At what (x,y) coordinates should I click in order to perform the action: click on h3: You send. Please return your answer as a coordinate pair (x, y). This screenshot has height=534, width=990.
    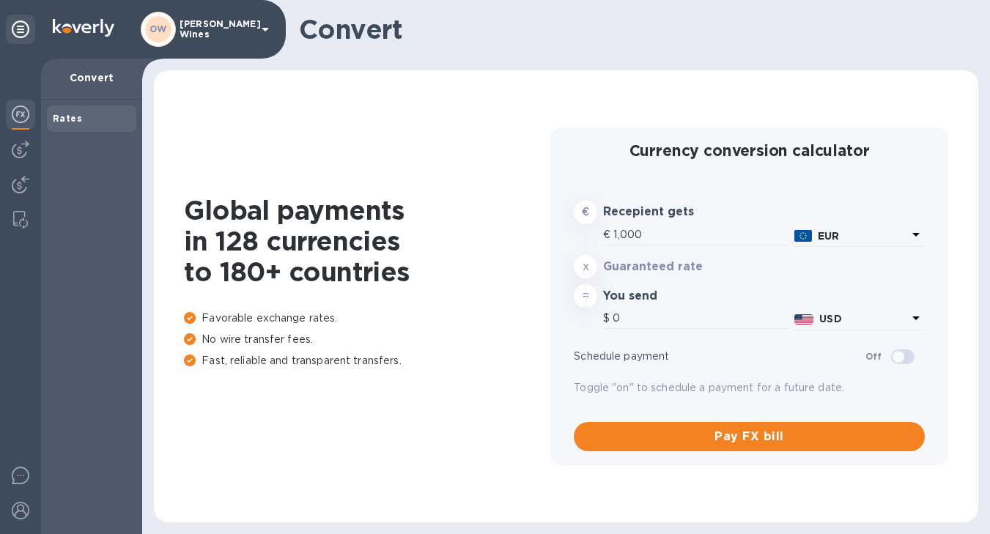
    Looking at the image, I should click on (674, 296).